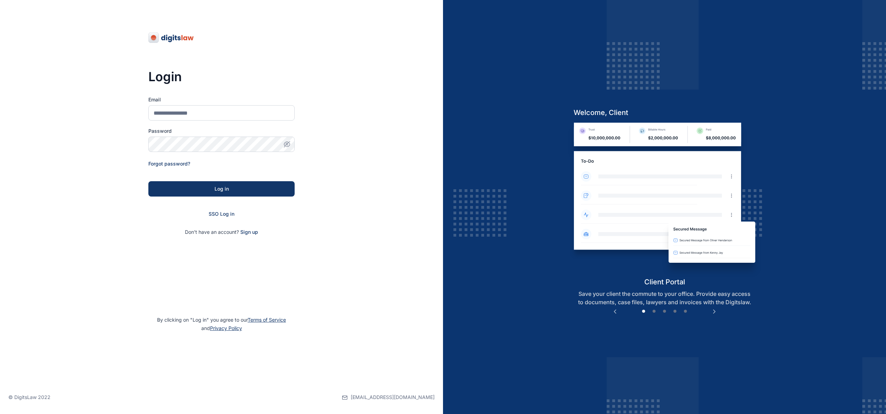  Describe the element at coordinates (643, 311) in the screenshot. I see `button: 1` at that location.